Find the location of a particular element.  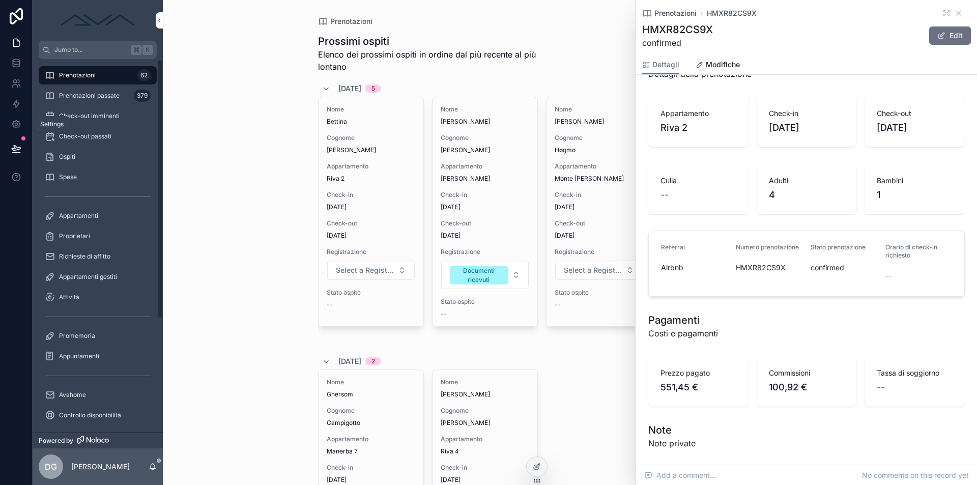

span: Commissioni is located at coordinates (807, 373).